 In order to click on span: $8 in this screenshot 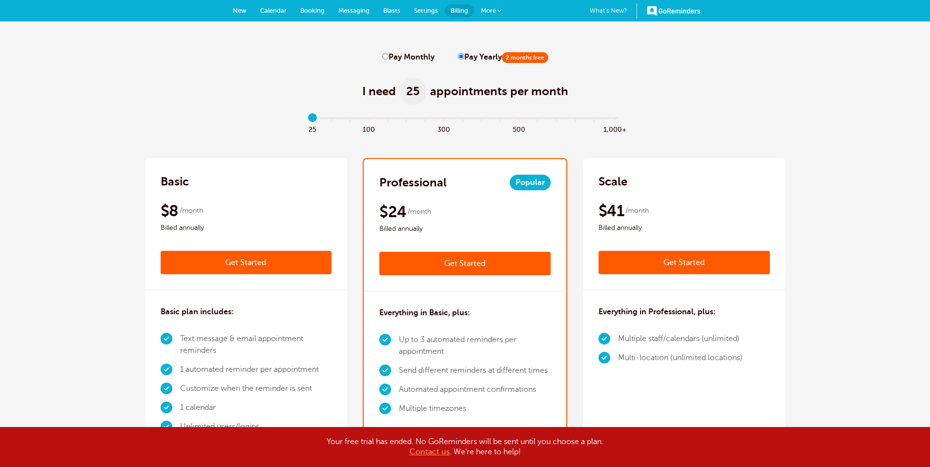, I will do `click(169, 211)`.